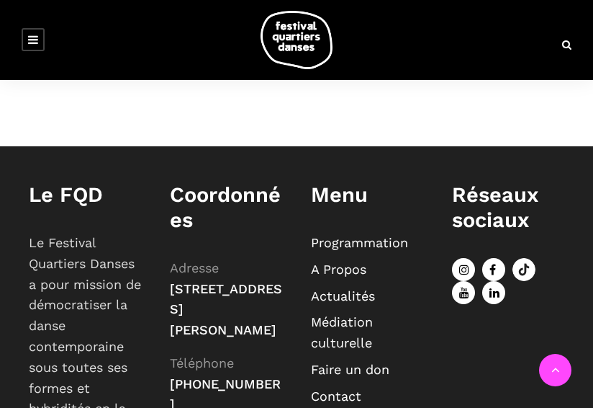 This screenshot has width=593, height=408. I want to click on h1: Réseaux sociaux, so click(508, 207).